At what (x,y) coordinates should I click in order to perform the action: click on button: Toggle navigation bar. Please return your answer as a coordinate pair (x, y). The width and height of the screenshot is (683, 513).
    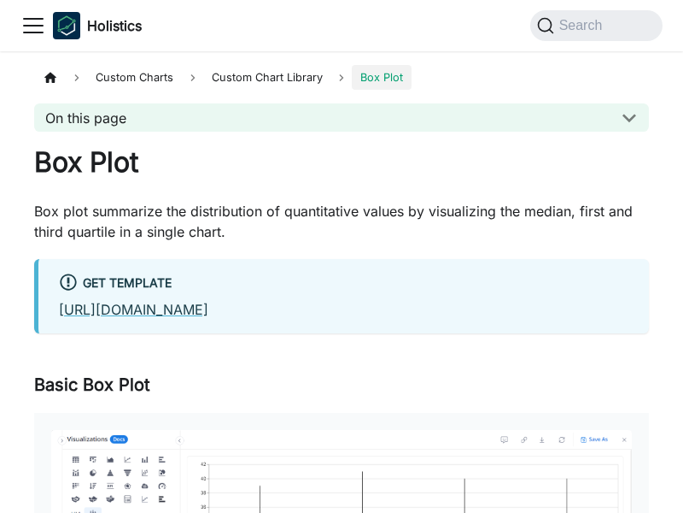
    Looking at the image, I should click on (33, 26).